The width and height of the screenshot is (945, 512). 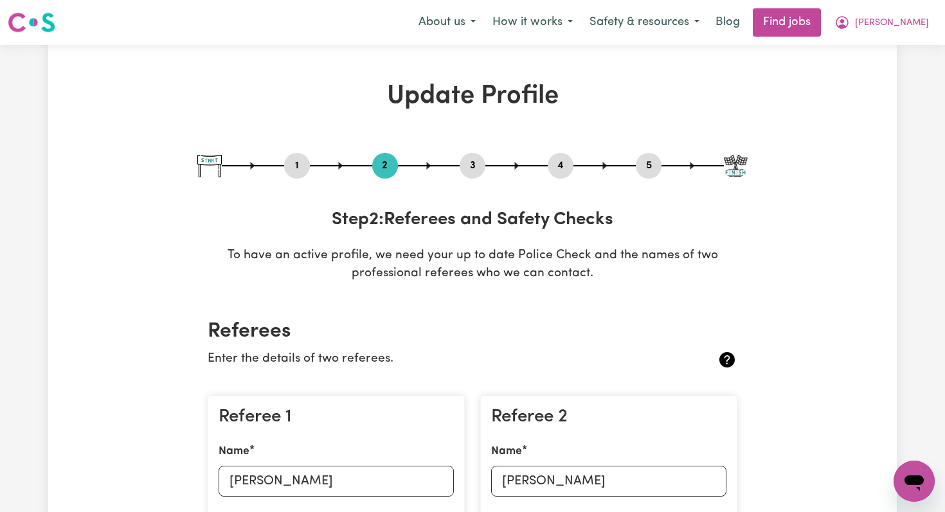 I want to click on button: Go to step 5, so click(x=649, y=166).